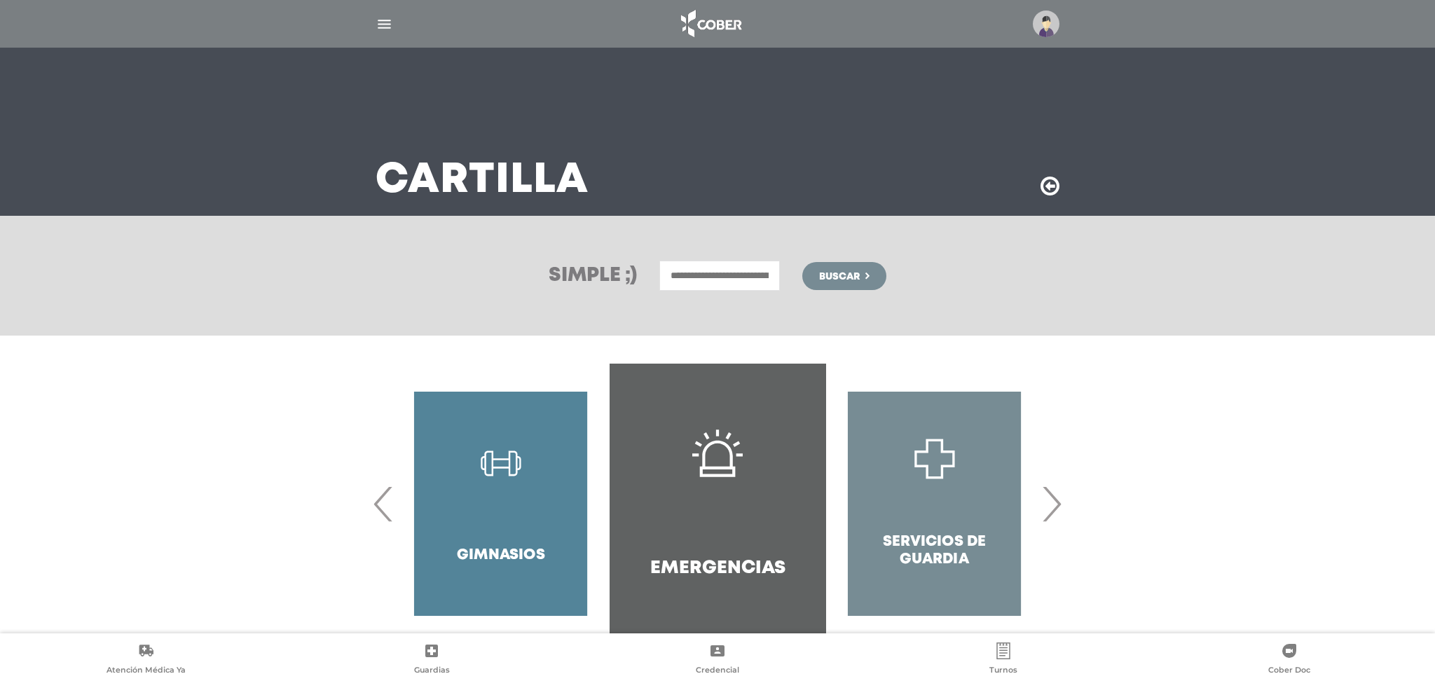 The height and width of the screenshot is (681, 1435). I want to click on span: Next, so click(1051, 504).